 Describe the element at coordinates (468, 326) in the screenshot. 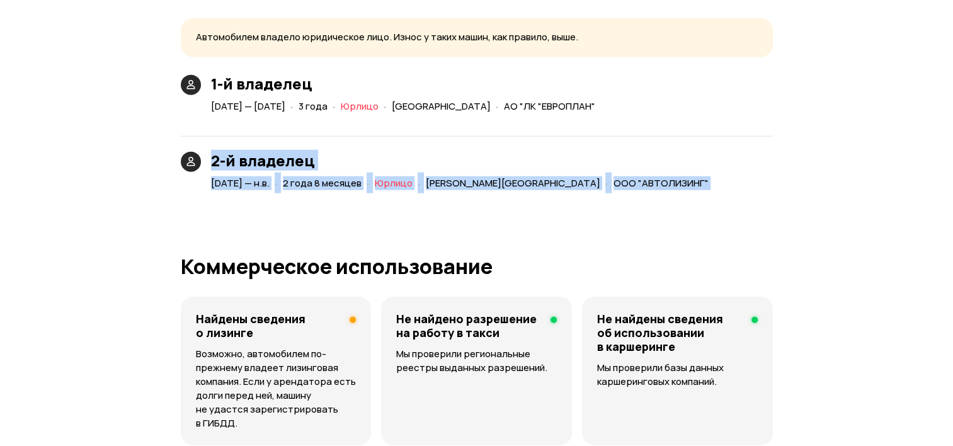

I see `h4: Не найдено разрешение на работу в такси` at that location.